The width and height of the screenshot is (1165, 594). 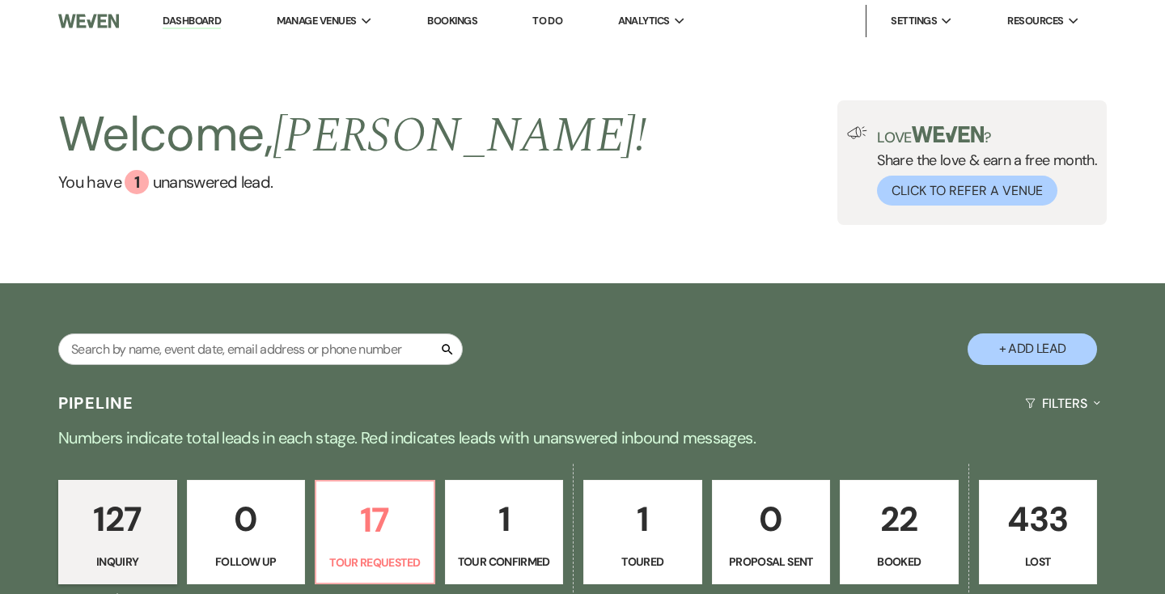 What do you see at coordinates (452, 20) in the screenshot?
I see `a: Bookings` at bounding box center [452, 20].